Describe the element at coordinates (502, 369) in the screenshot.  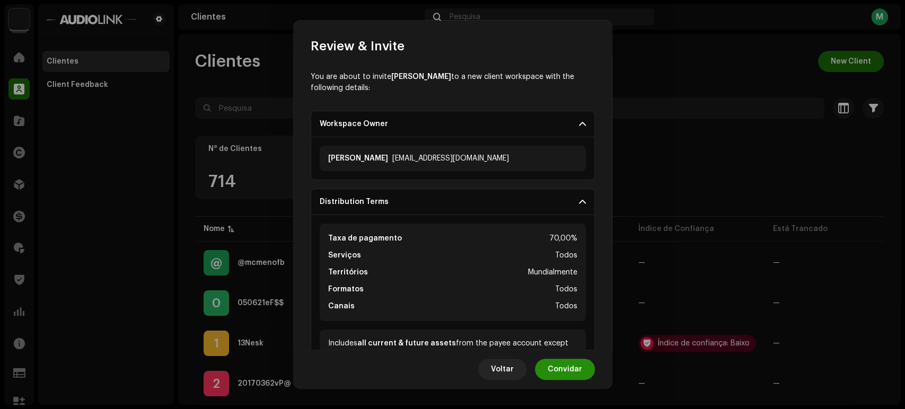
I see `span: Voltar` at that location.